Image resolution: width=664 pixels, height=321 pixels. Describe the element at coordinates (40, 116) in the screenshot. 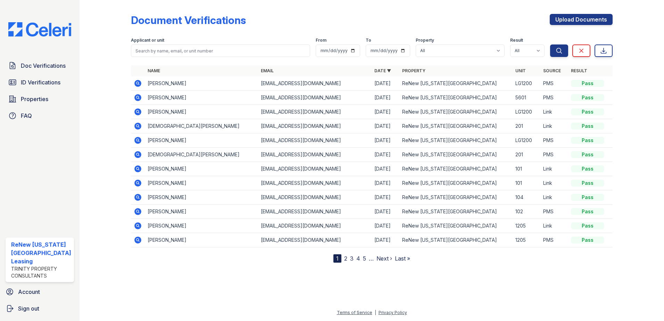

I see `a: FAQ` at that location.